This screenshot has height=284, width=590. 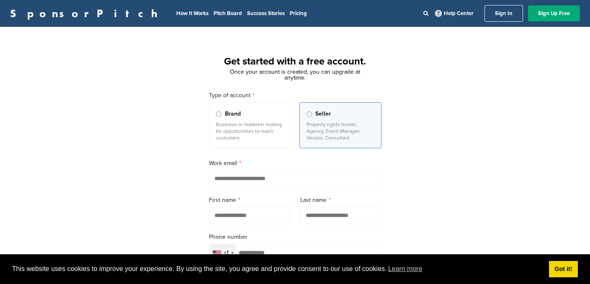 What do you see at coordinates (298, 13) in the screenshot?
I see `a: Pricing` at bounding box center [298, 13].